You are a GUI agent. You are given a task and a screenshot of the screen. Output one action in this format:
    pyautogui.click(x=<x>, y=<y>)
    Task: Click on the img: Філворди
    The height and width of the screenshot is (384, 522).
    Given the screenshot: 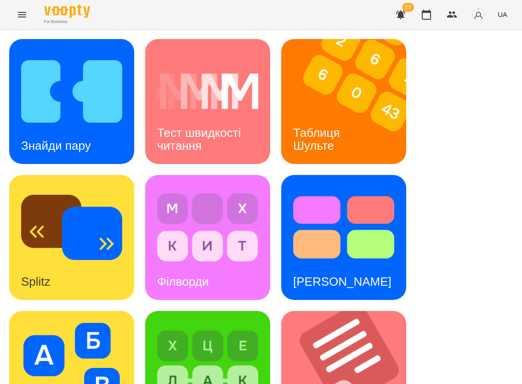 What is the action you would take?
    pyautogui.click(x=208, y=227)
    